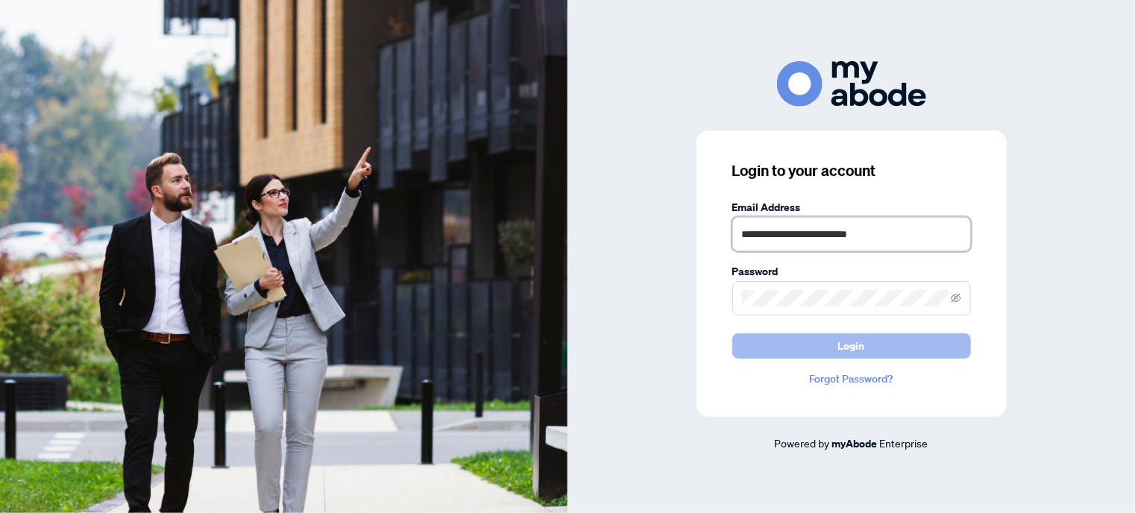  What do you see at coordinates (904, 443) in the screenshot?
I see `span: Enterprise` at bounding box center [904, 443].